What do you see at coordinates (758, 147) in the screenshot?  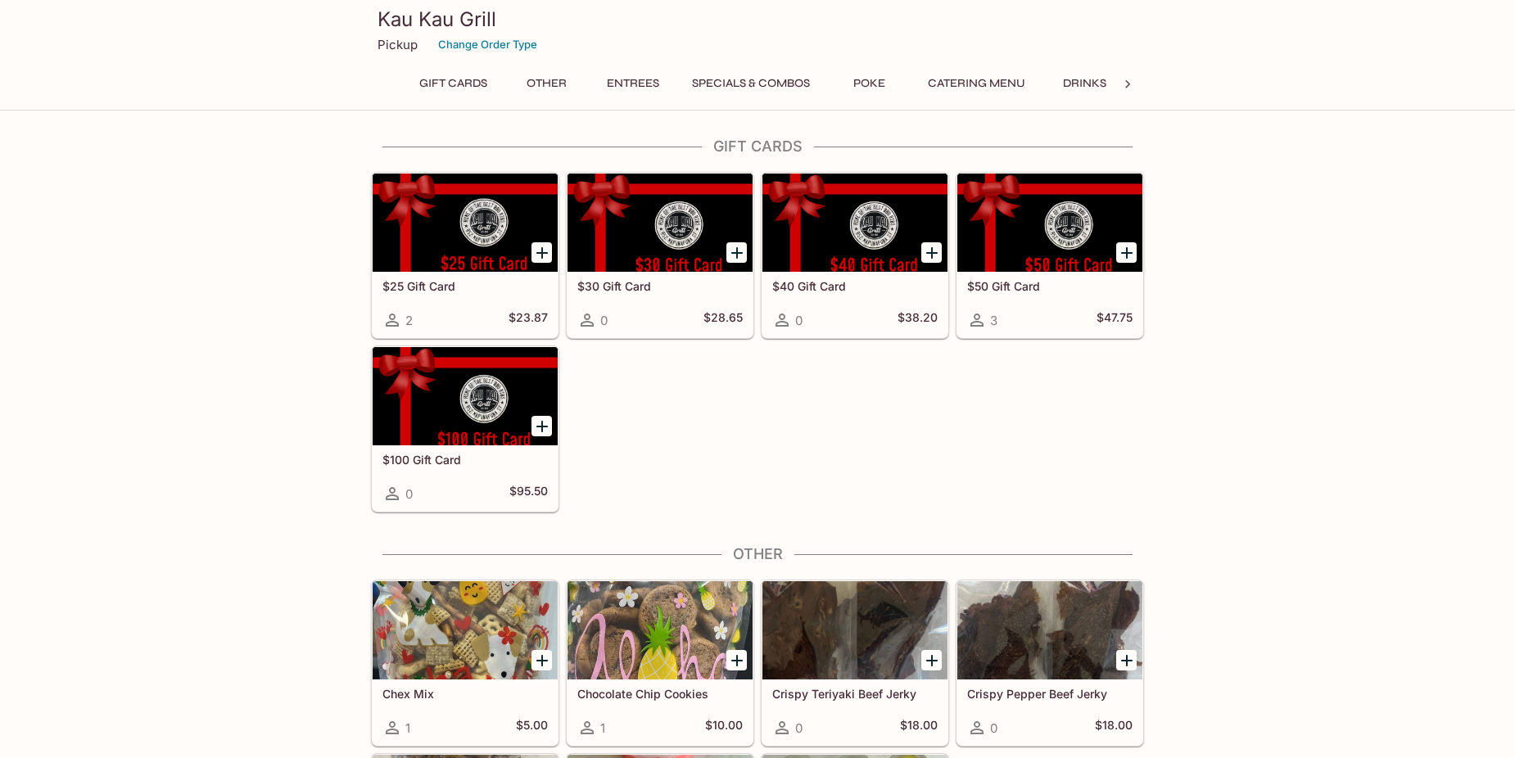 I see `h4: Gift Cards` at bounding box center [758, 147].